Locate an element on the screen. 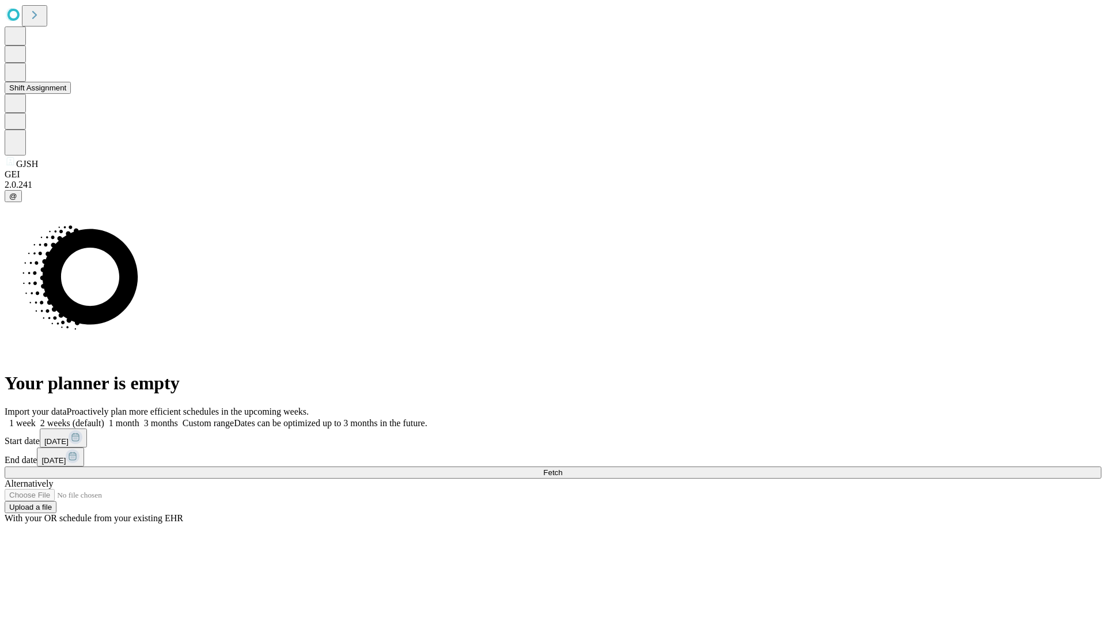  button: Upload a file is located at coordinates (31, 507).